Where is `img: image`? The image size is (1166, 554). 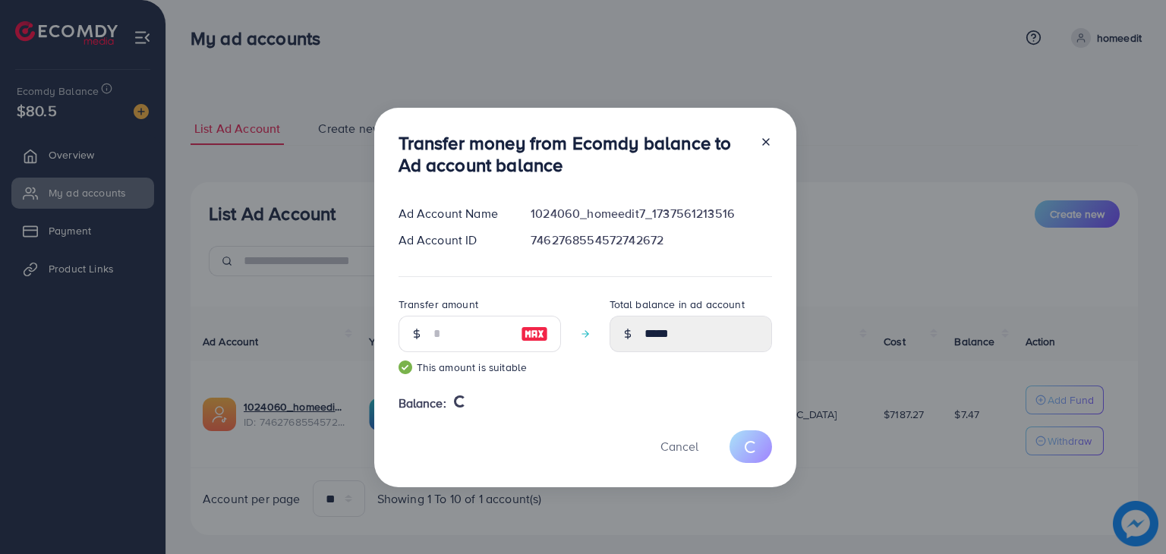 img: image is located at coordinates (534, 334).